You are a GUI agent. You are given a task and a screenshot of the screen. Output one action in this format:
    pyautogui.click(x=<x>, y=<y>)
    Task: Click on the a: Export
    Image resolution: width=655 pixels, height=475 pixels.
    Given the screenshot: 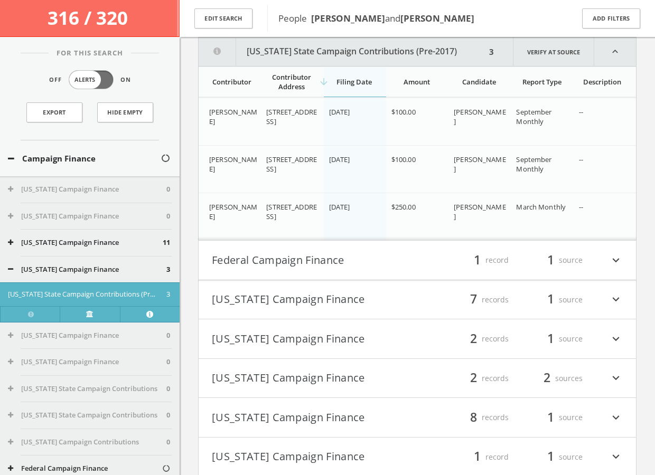 What is the action you would take?
    pyautogui.click(x=54, y=112)
    